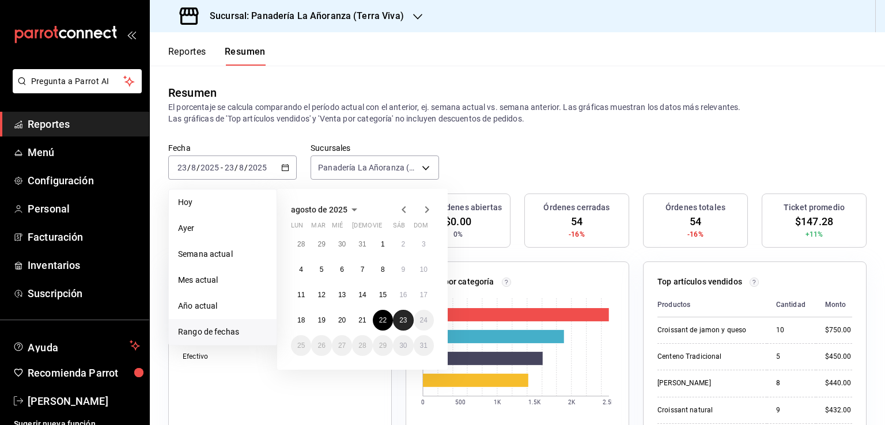 The width and height of the screenshot is (885, 425). I want to click on button: 10 de agosto de 2025, so click(424, 270).